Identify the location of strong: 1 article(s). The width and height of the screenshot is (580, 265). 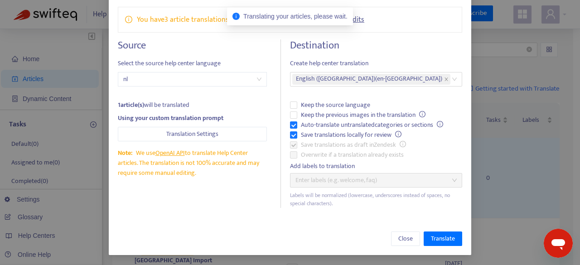
(131, 105).